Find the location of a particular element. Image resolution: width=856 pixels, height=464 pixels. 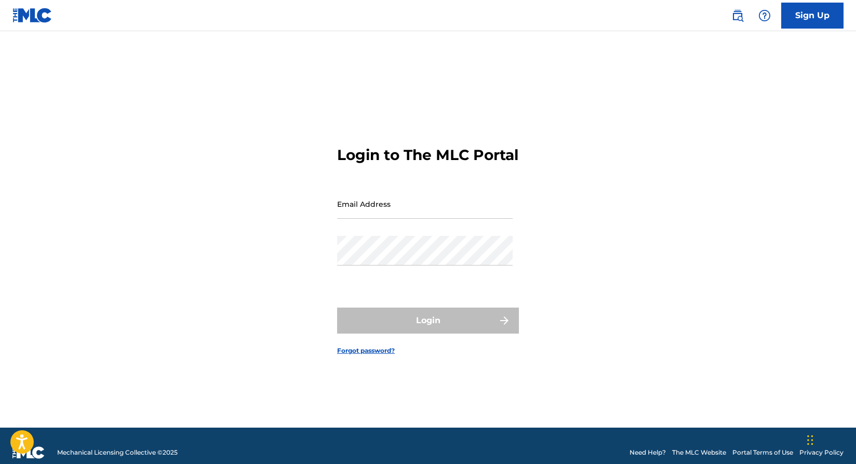

img: MLC Logo is located at coordinates (32, 15).